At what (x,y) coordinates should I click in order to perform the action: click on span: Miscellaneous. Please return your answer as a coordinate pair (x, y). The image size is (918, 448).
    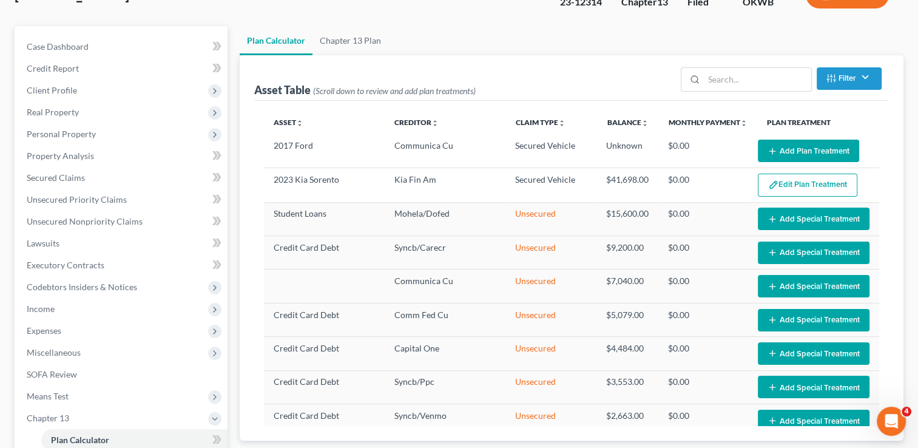
    Looking at the image, I should click on (53, 352).